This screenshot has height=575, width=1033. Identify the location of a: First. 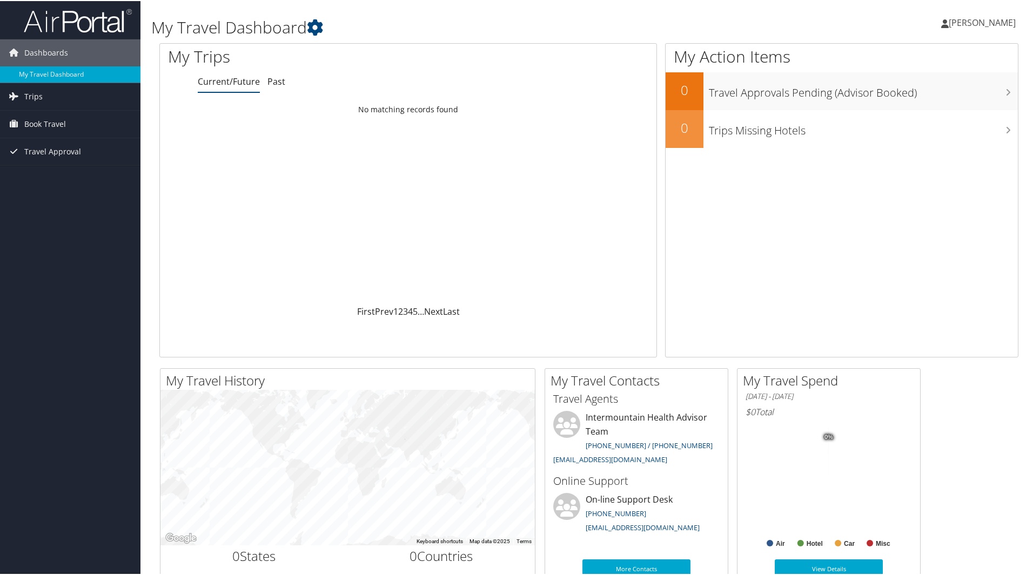
(366, 311).